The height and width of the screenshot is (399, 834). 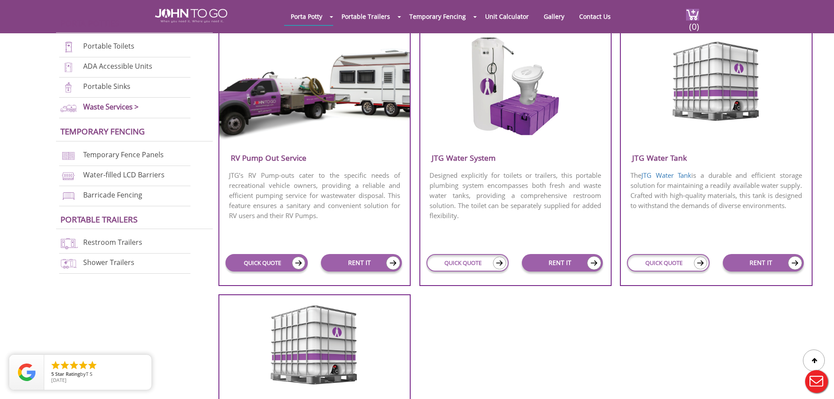 I want to click on img: water-filled%20barriers-new.png, so click(x=68, y=176).